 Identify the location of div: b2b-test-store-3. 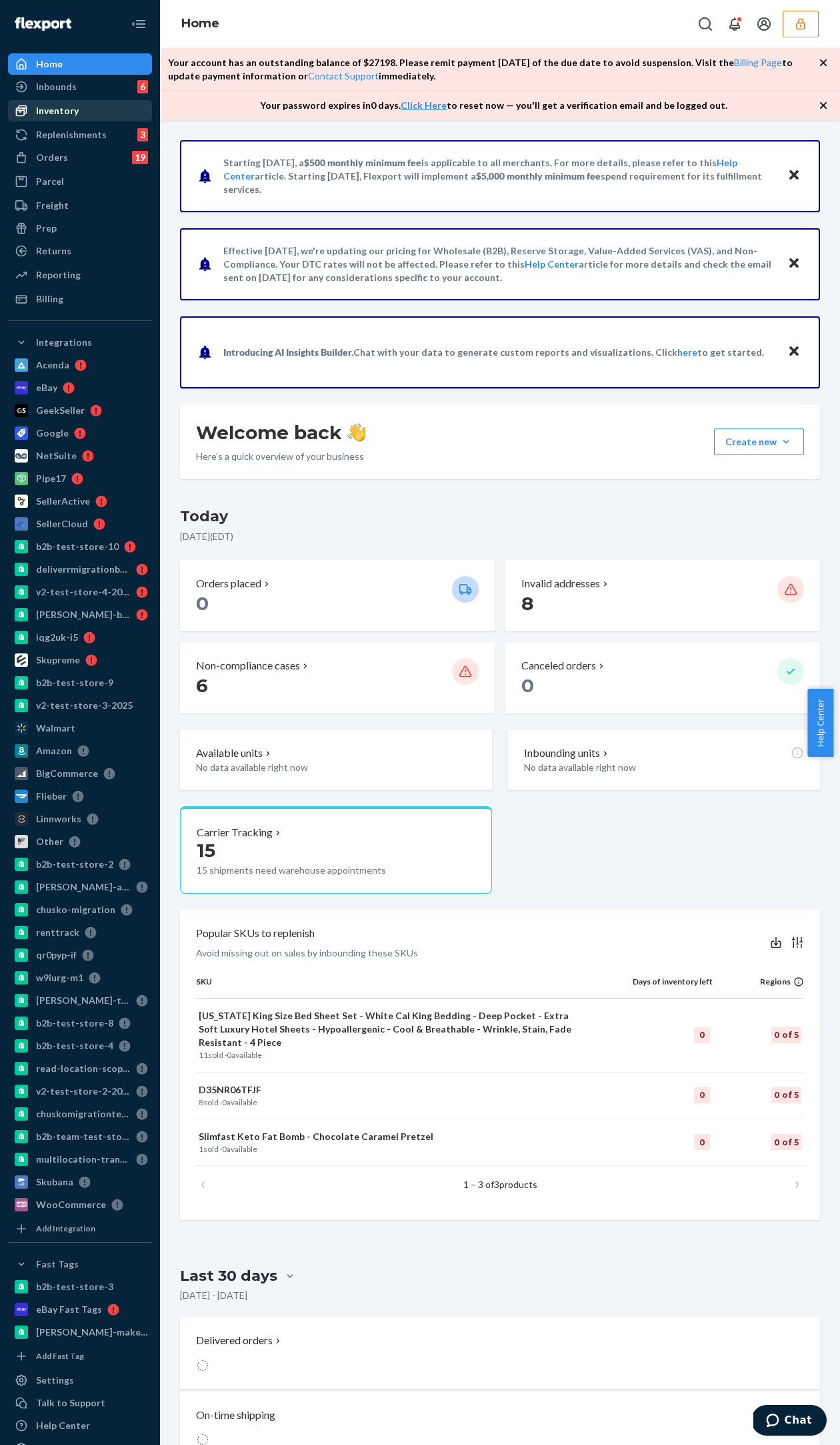
(75, 1287).